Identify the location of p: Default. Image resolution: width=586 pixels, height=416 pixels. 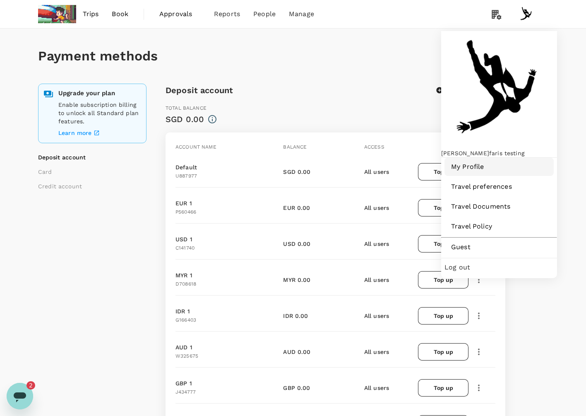
(186, 167).